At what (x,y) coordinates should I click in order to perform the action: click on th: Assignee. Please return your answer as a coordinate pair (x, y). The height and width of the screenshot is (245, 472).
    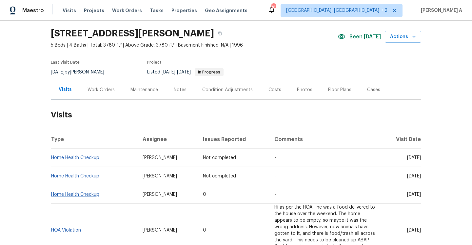
    Looking at the image, I should click on (167, 139).